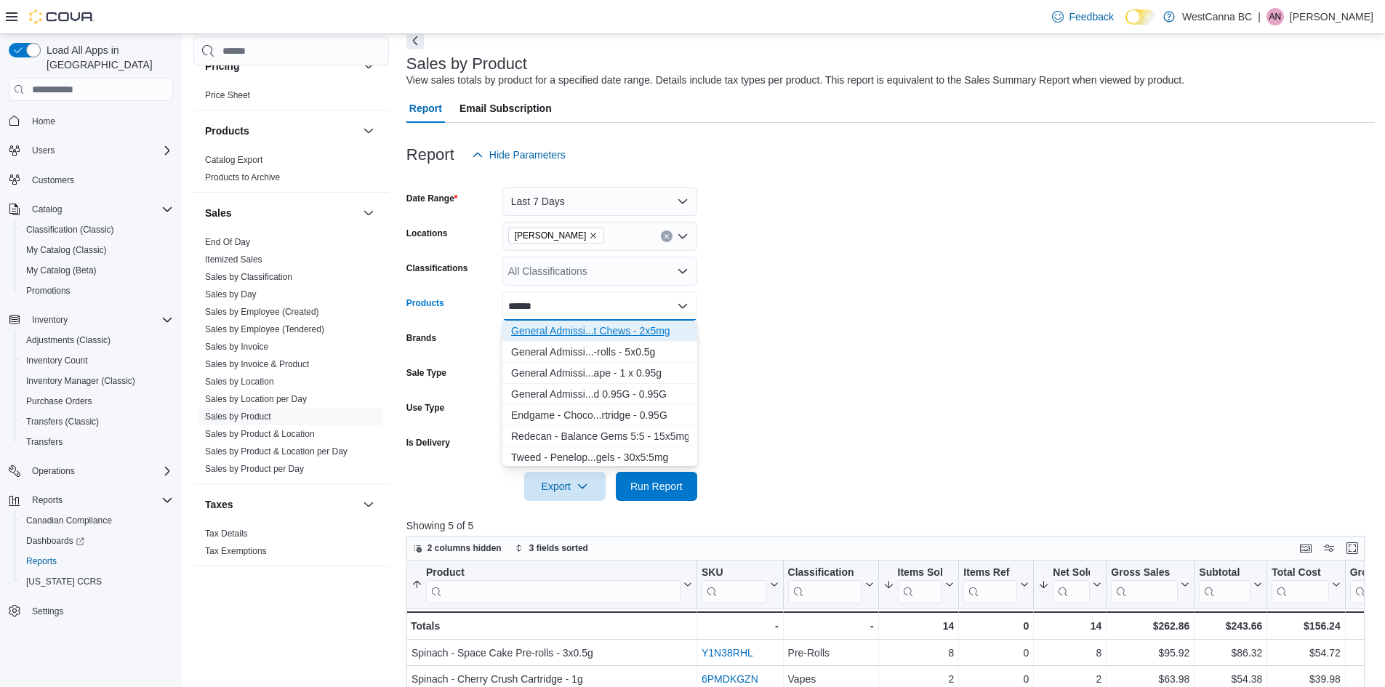 Image resolution: width=1385 pixels, height=687 pixels. Describe the element at coordinates (255, 469) in the screenshot. I see `span: Sales by Product per Day` at that location.